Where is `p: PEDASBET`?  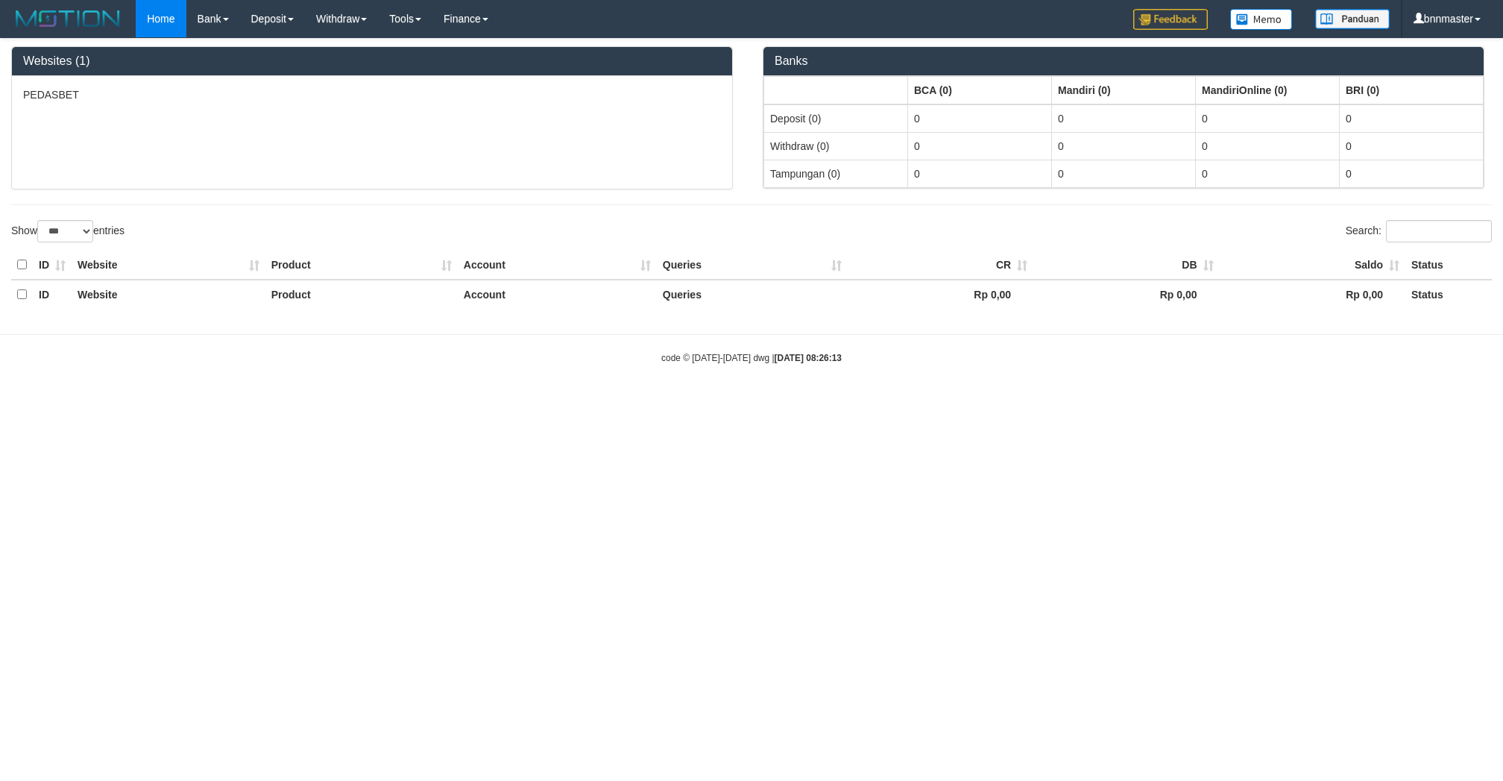 p: PEDASBET is located at coordinates (372, 95).